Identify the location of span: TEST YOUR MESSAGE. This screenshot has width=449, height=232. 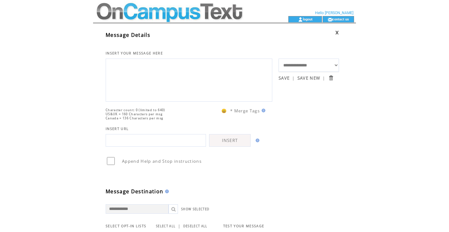
(244, 226).